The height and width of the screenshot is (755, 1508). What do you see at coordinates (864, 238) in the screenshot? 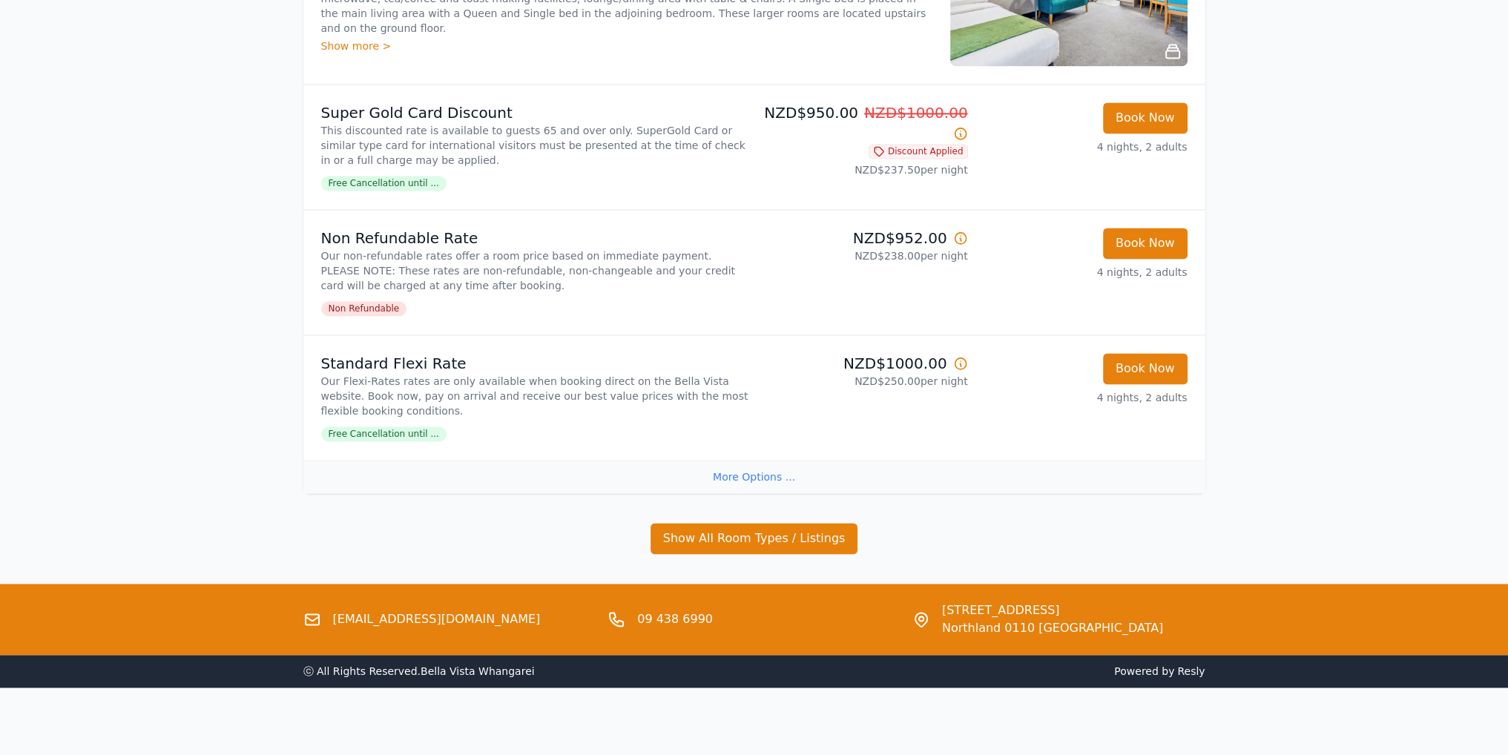
I see `p: NZD$952.00` at bounding box center [864, 238].